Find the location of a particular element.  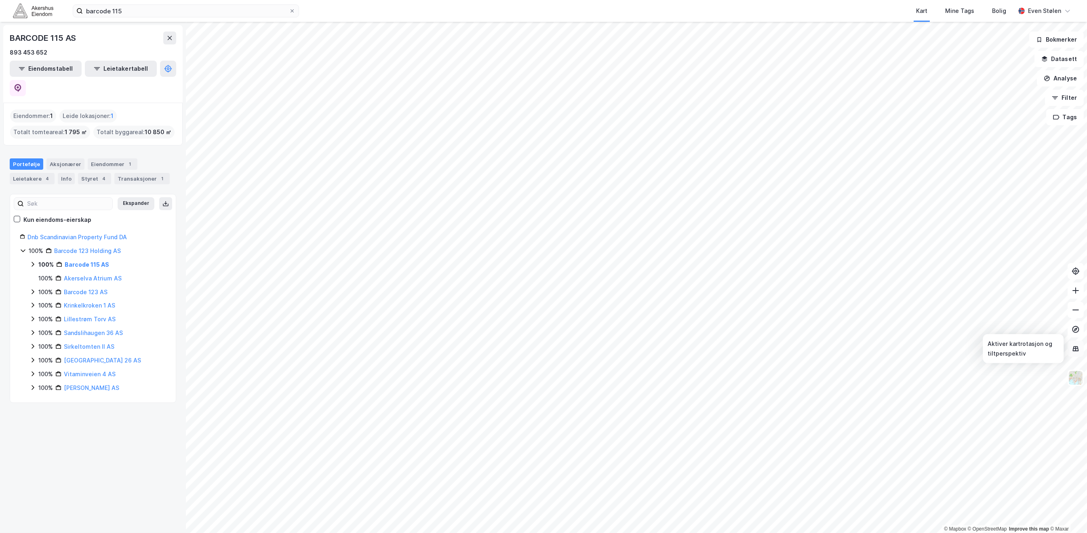

button: Datasett is located at coordinates (1059, 59).